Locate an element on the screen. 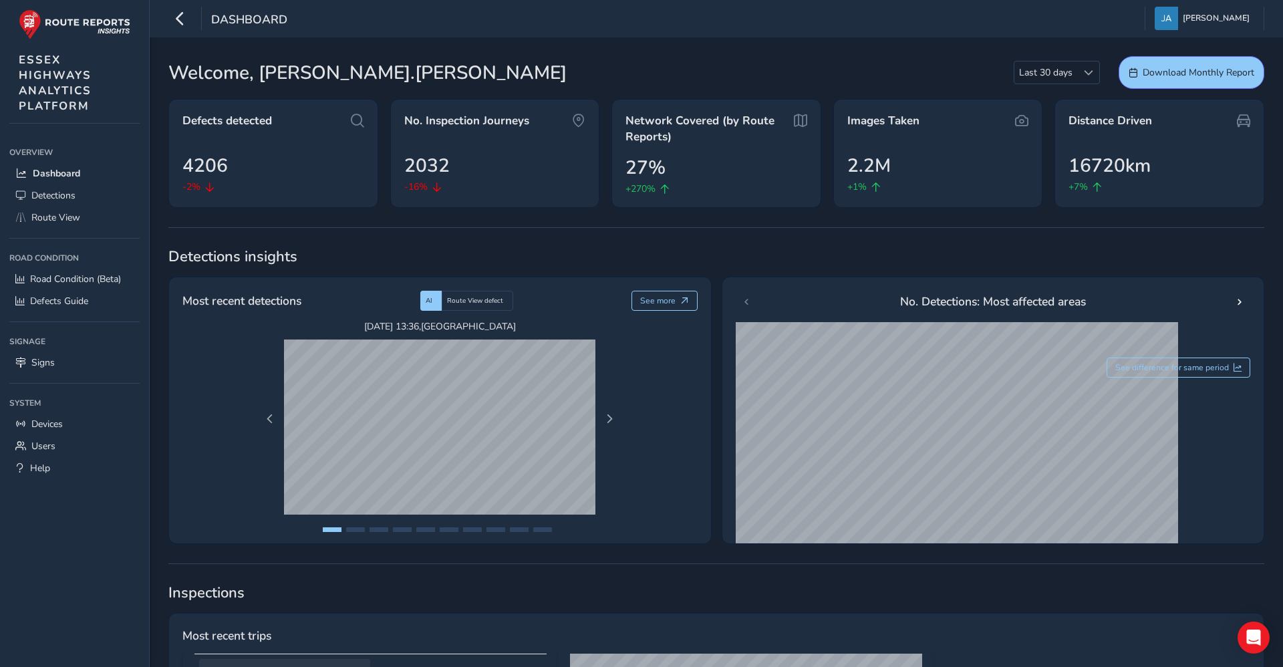 The width and height of the screenshot is (1283, 667). button: Next Page is located at coordinates (609, 419).